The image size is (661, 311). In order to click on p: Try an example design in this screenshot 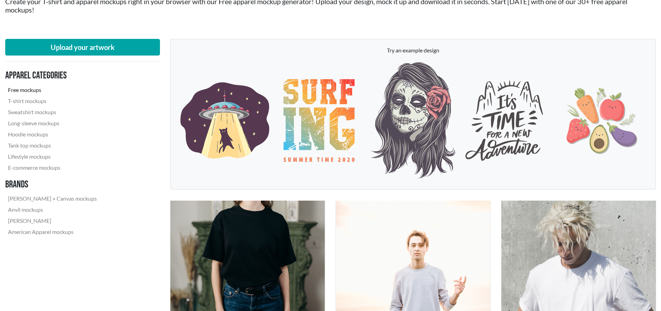, I will do `click(413, 50)`.